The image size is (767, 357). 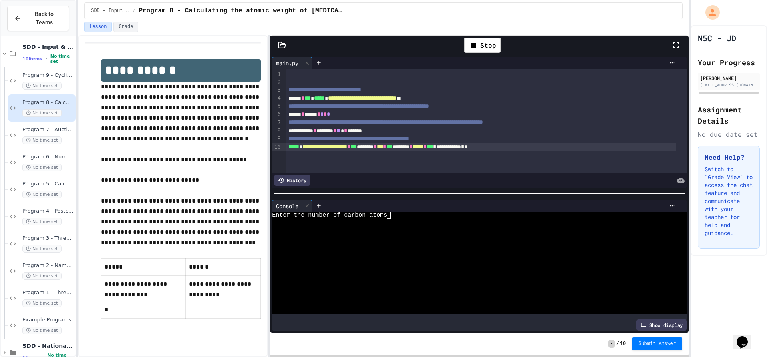 What do you see at coordinates (657, 343) in the screenshot?
I see `button: Submit Answer` at bounding box center [657, 343].